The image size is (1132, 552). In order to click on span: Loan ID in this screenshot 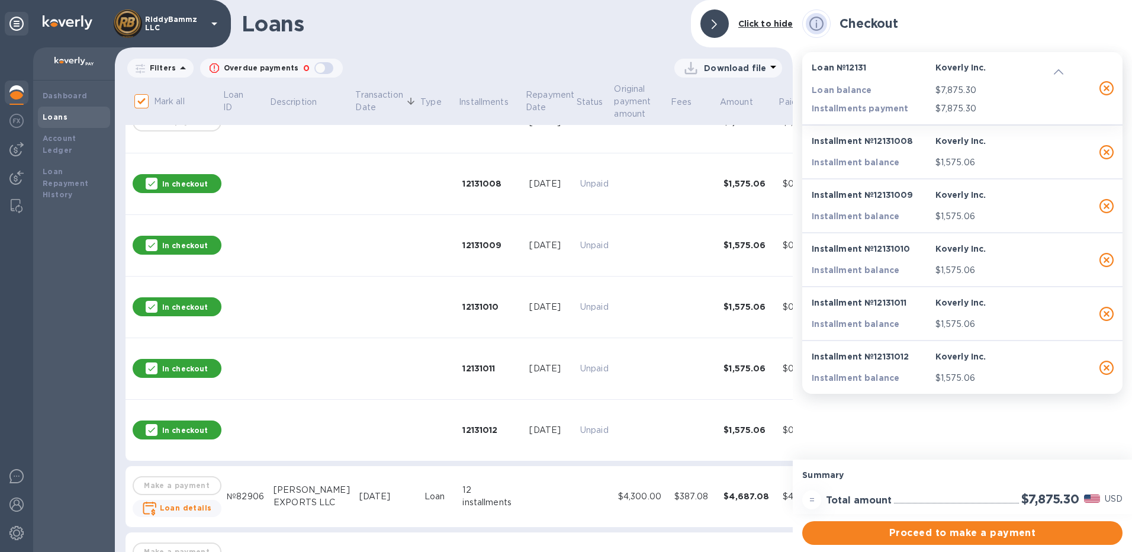, I will do `click(245, 101)`.